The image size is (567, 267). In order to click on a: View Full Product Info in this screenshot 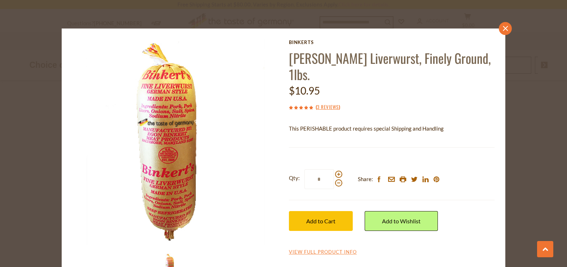, I will do `click(323, 252)`.